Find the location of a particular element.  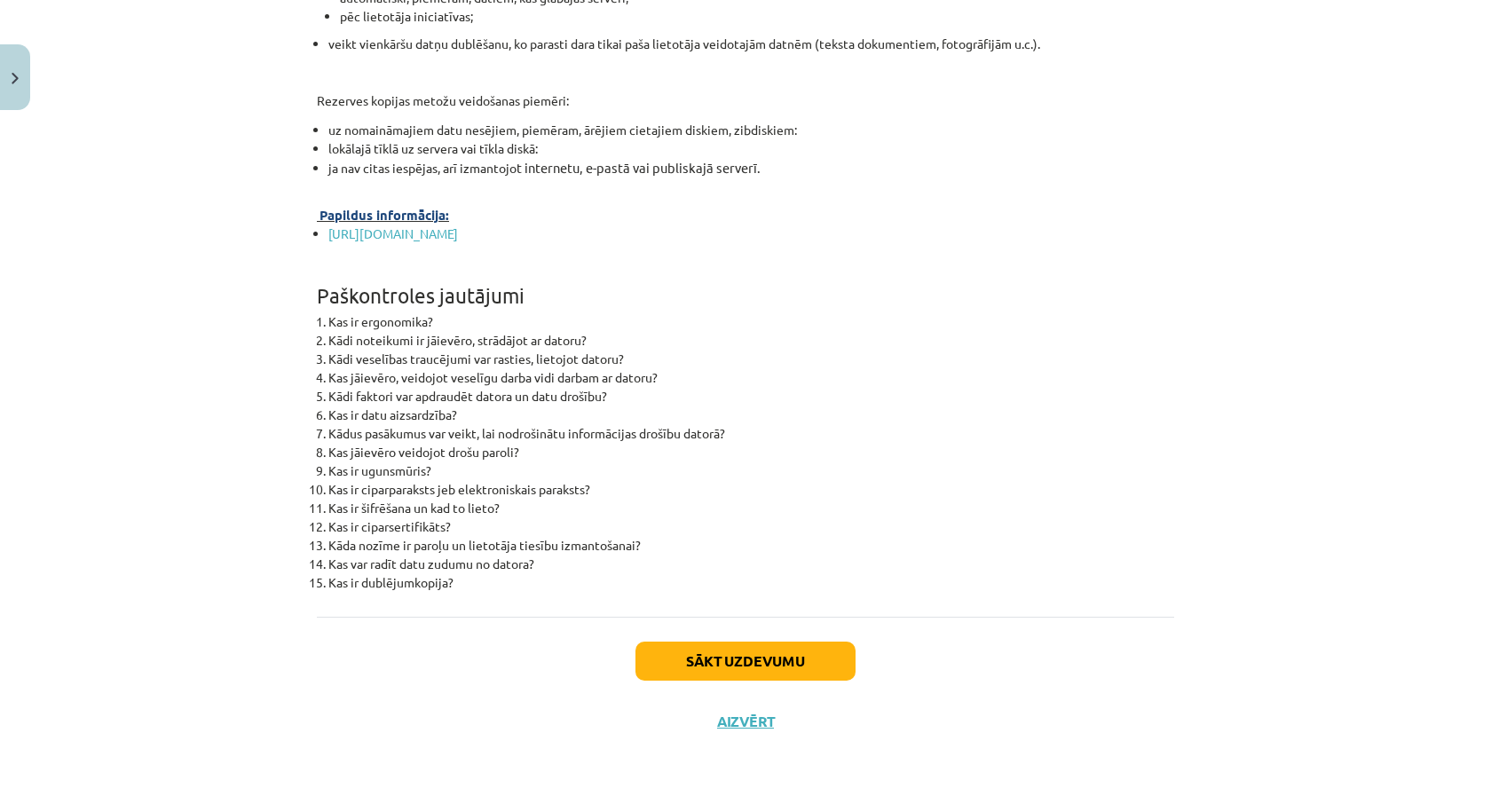

li: Kādus pasākumus var veikt, lai nodrošinātu informācijas drošību datorā? is located at coordinates (751, 433).